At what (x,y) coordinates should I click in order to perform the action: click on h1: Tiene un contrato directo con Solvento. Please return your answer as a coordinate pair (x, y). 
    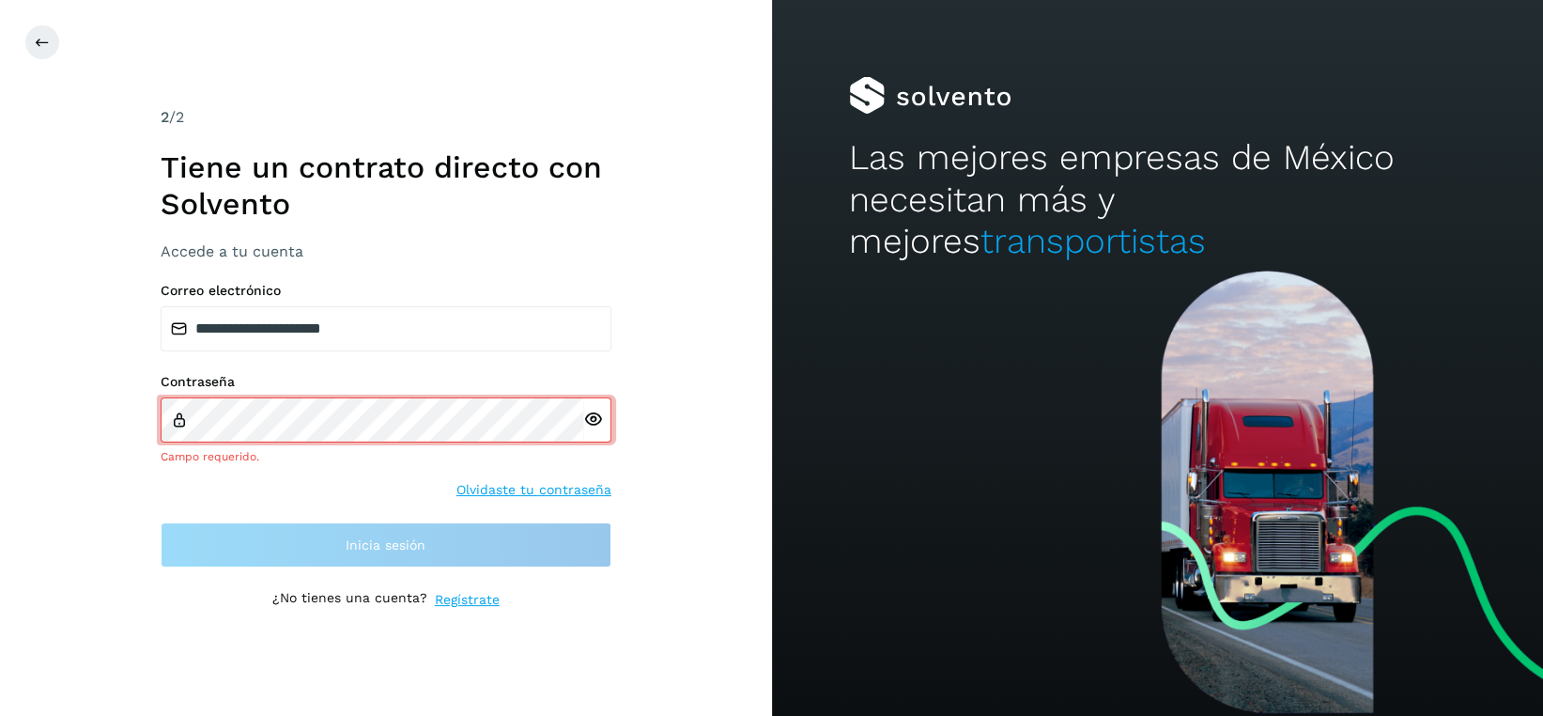
    Looking at the image, I should click on (386, 185).